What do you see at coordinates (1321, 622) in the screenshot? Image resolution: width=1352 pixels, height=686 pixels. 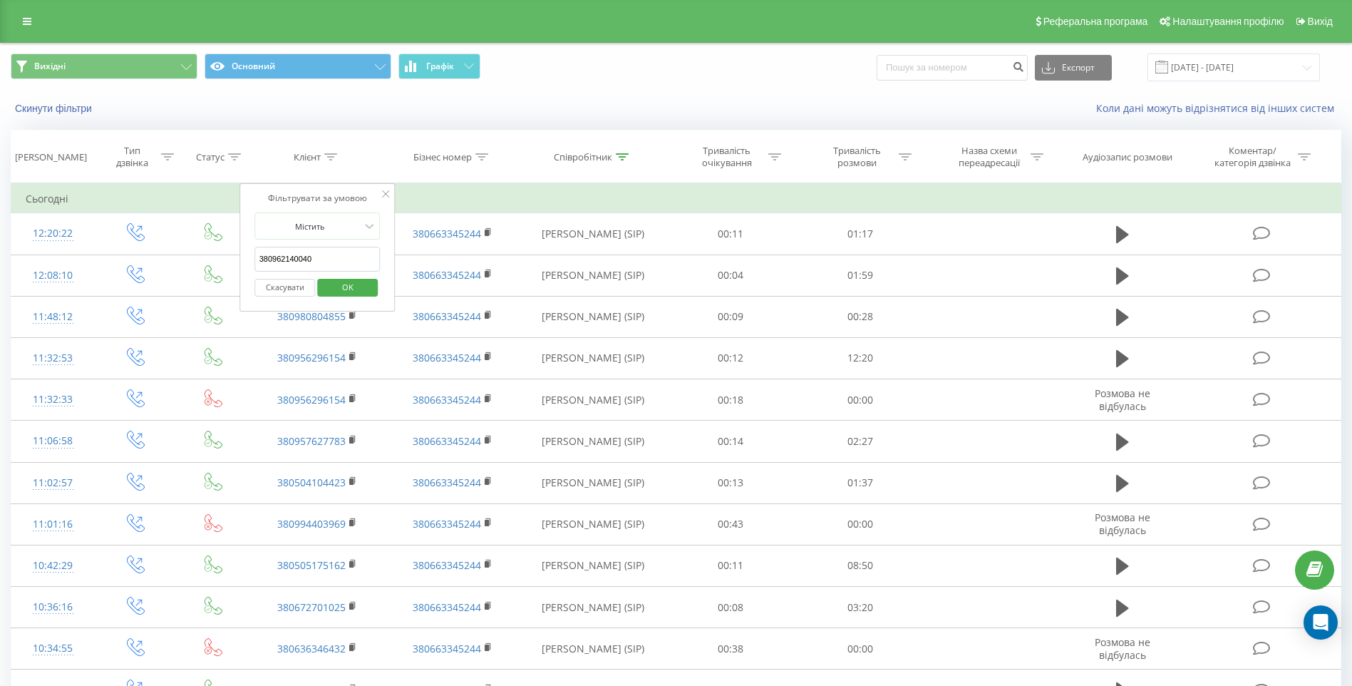 I see `div: Open Intercom Messenger` at bounding box center [1321, 622].